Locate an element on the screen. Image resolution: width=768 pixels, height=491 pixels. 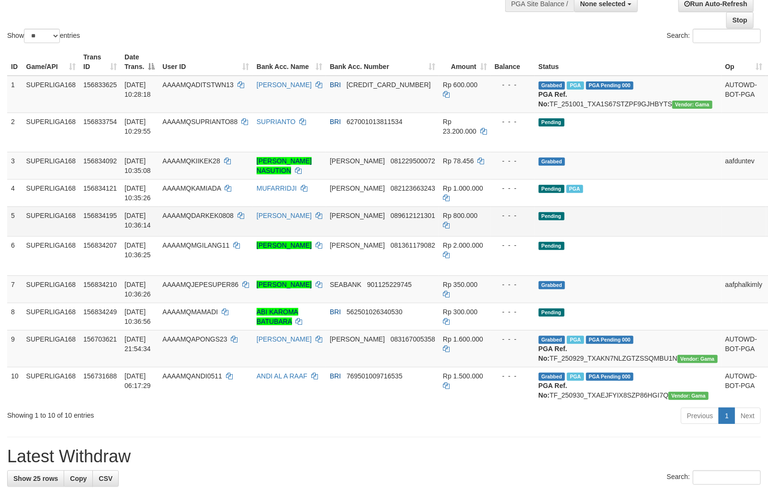
span: Marked by aafromsomean is located at coordinates (575, 377).